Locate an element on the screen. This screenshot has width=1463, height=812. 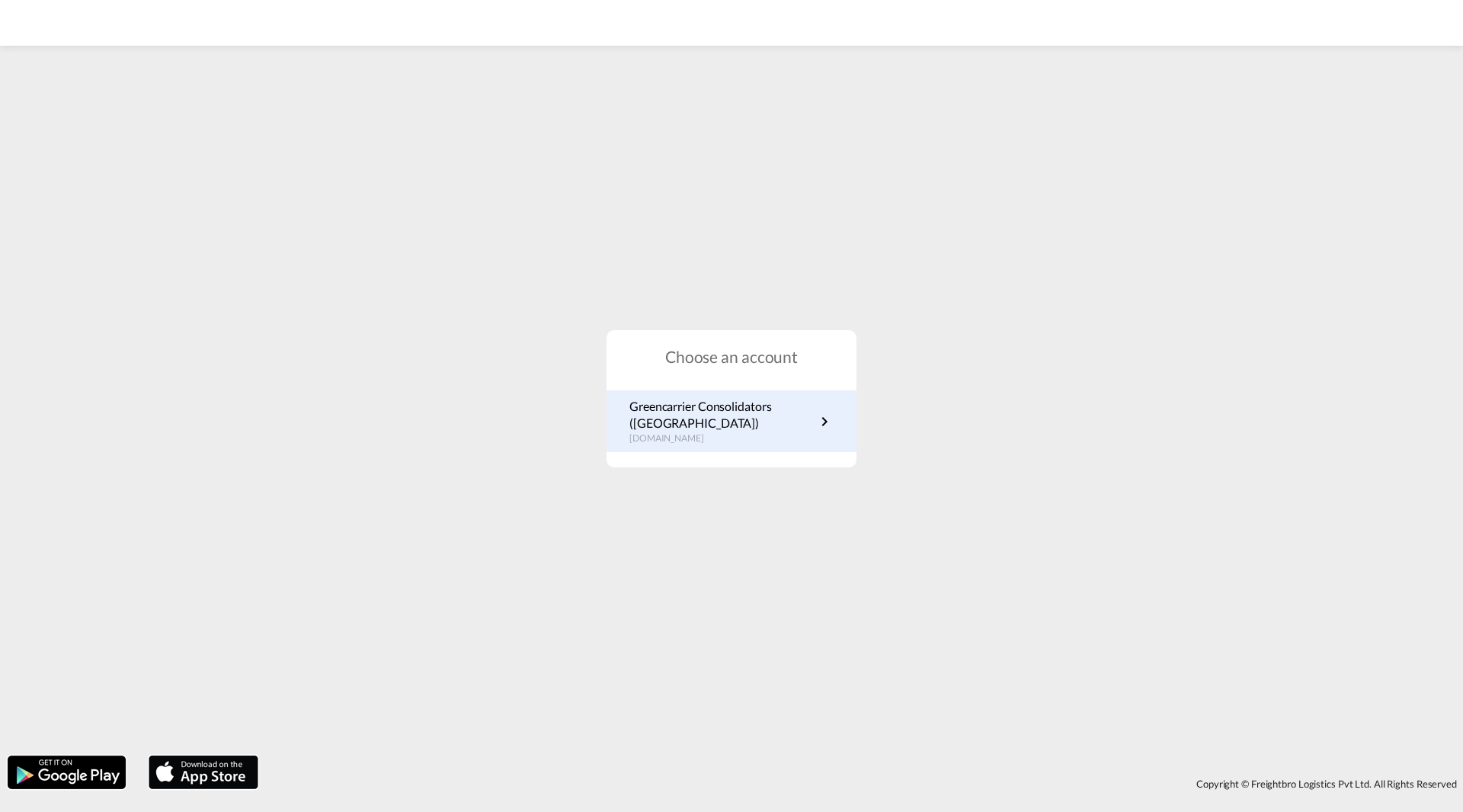
h1: Choose an account is located at coordinates (732, 356).